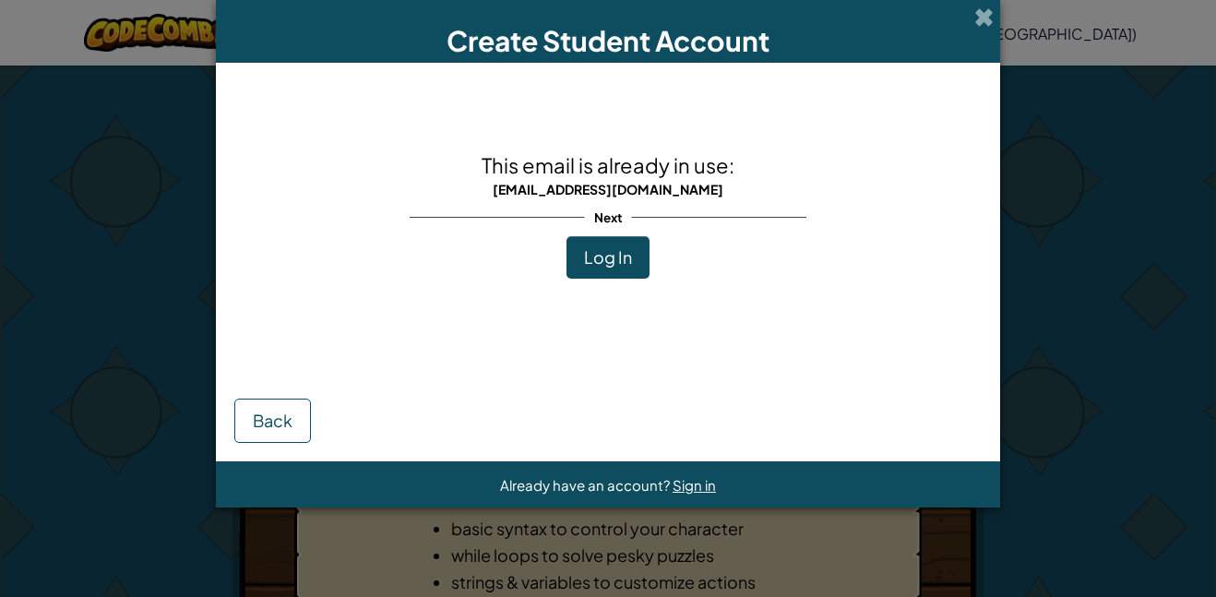 The height and width of the screenshot is (597, 1216). Describe the element at coordinates (694, 484) in the screenshot. I see `span: Sign in` at that location.